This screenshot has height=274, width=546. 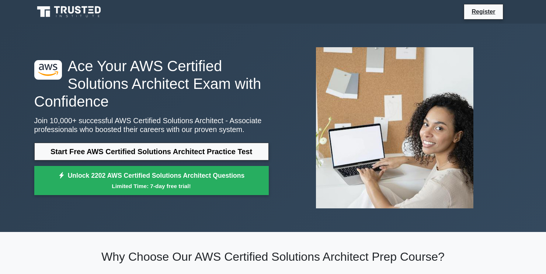 What do you see at coordinates (152, 186) in the screenshot?
I see `small: Limited Time: 7-day free trial!` at bounding box center [152, 186].